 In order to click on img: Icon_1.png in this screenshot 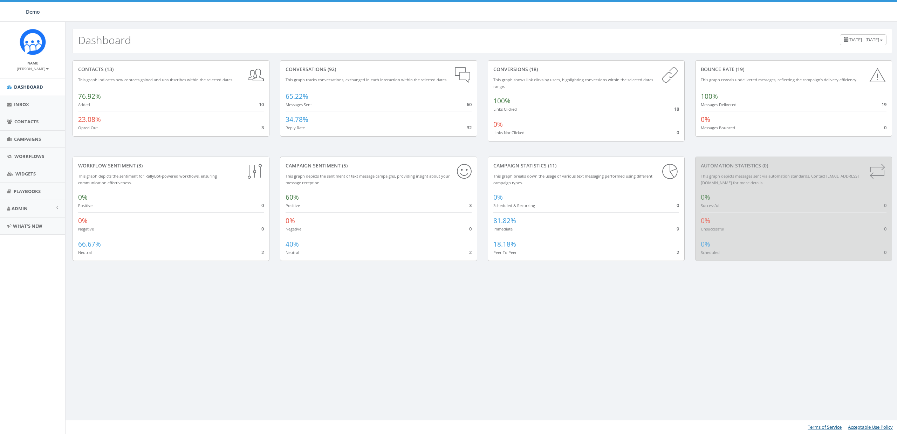, I will do `click(33, 42)`.